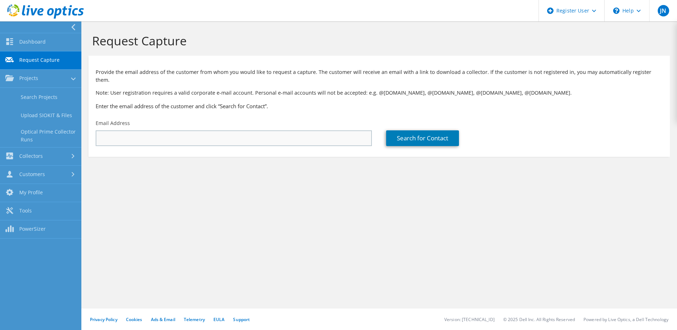 Image resolution: width=677 pixels, height=330 pixels. Describe the element at coordinates (113, 123) in the screenshot. I see `label: Email Address` at that location.